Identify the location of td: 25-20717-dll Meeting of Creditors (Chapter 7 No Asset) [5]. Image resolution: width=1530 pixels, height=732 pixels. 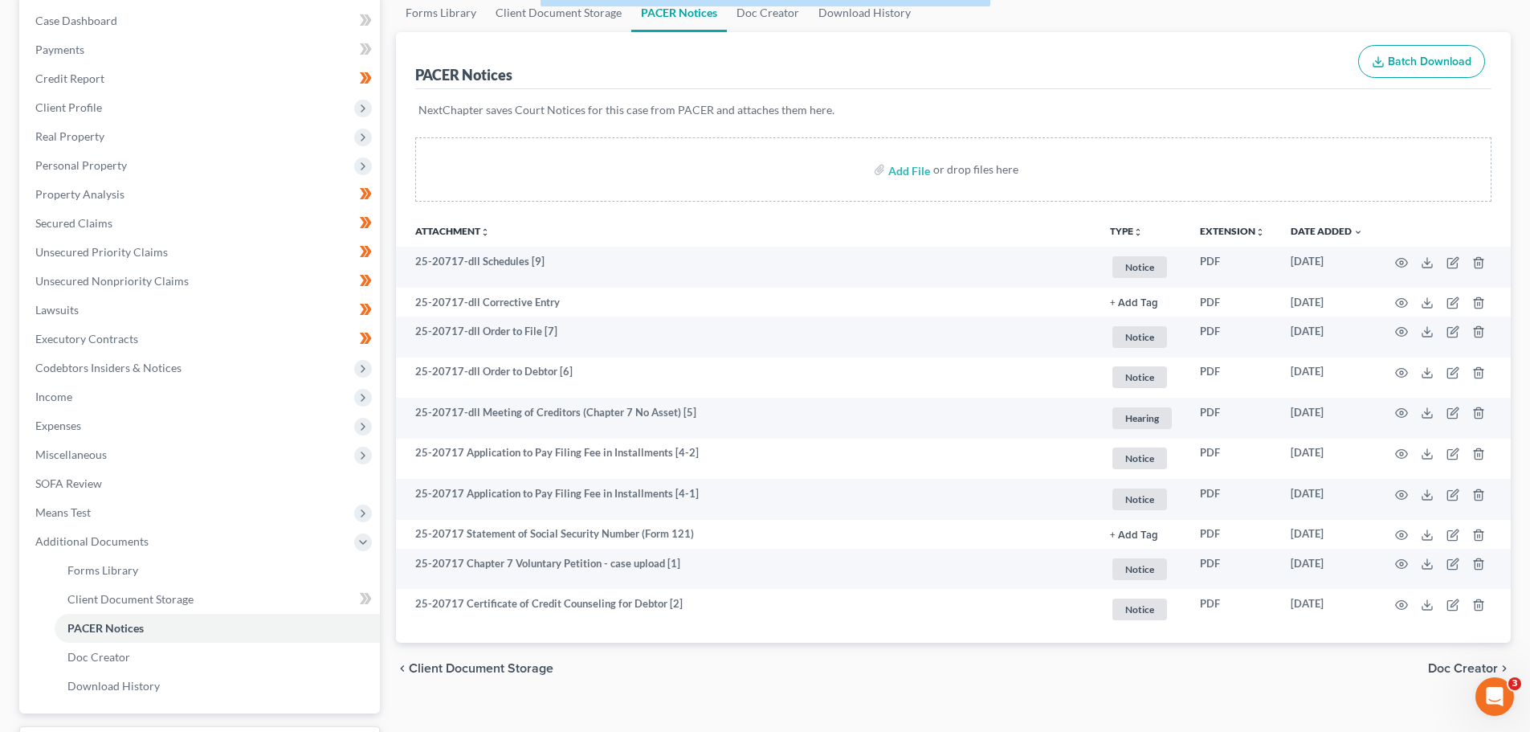
(746, 418).